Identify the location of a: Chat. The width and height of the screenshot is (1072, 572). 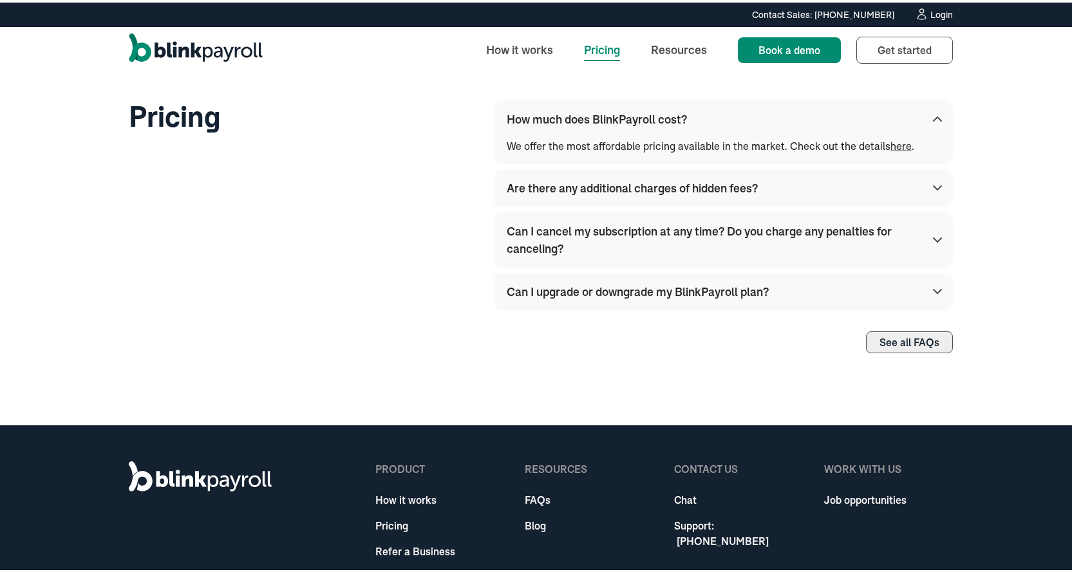
(738, 498).